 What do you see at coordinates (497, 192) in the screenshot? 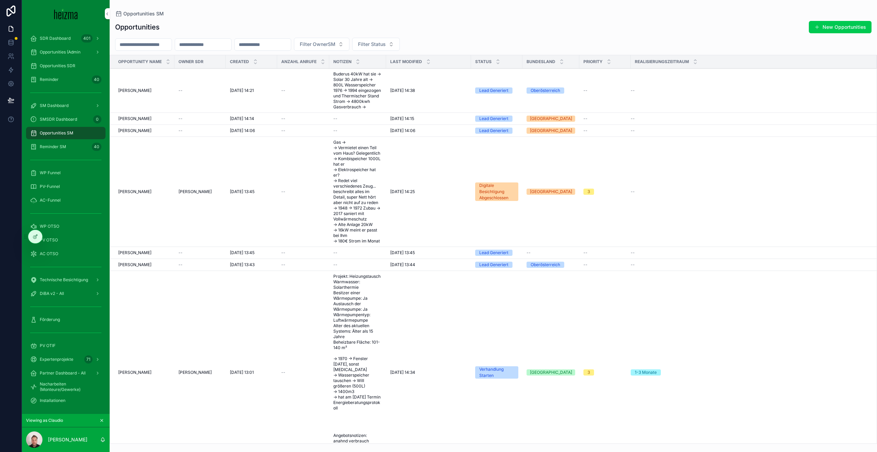
I see `a: Digitale Besichtigung Abgeschlossen` at bounding box center [497, 192].